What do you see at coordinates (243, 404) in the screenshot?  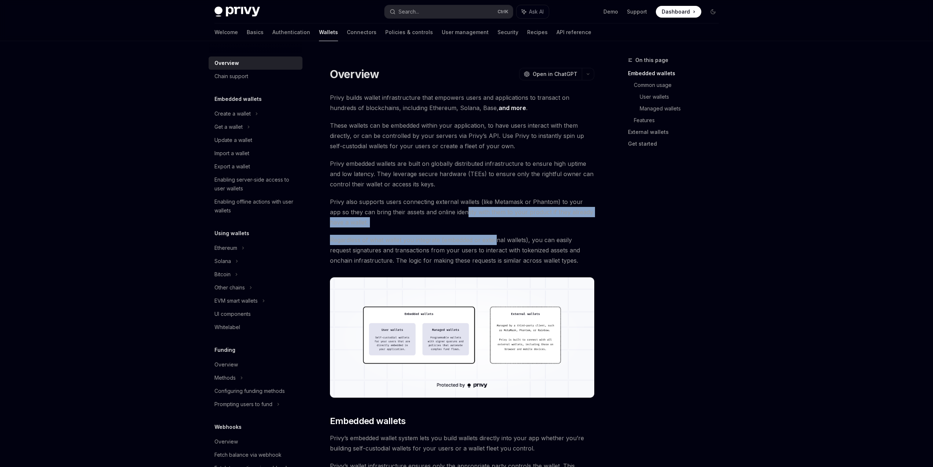 I see `div: Prompting users to fund` at bounding box center [243, 404].